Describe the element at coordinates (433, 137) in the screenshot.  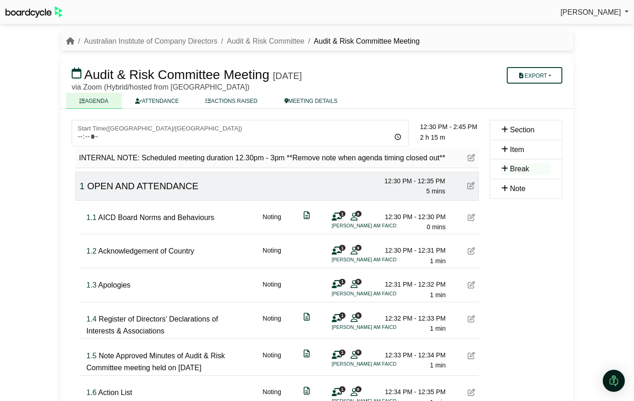
I see `span: 2 h 15 m` at that location.